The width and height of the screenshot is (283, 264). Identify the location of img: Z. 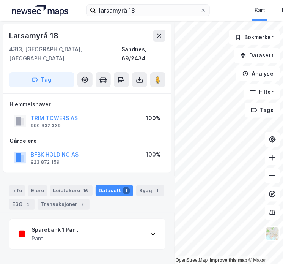
(272, 233).